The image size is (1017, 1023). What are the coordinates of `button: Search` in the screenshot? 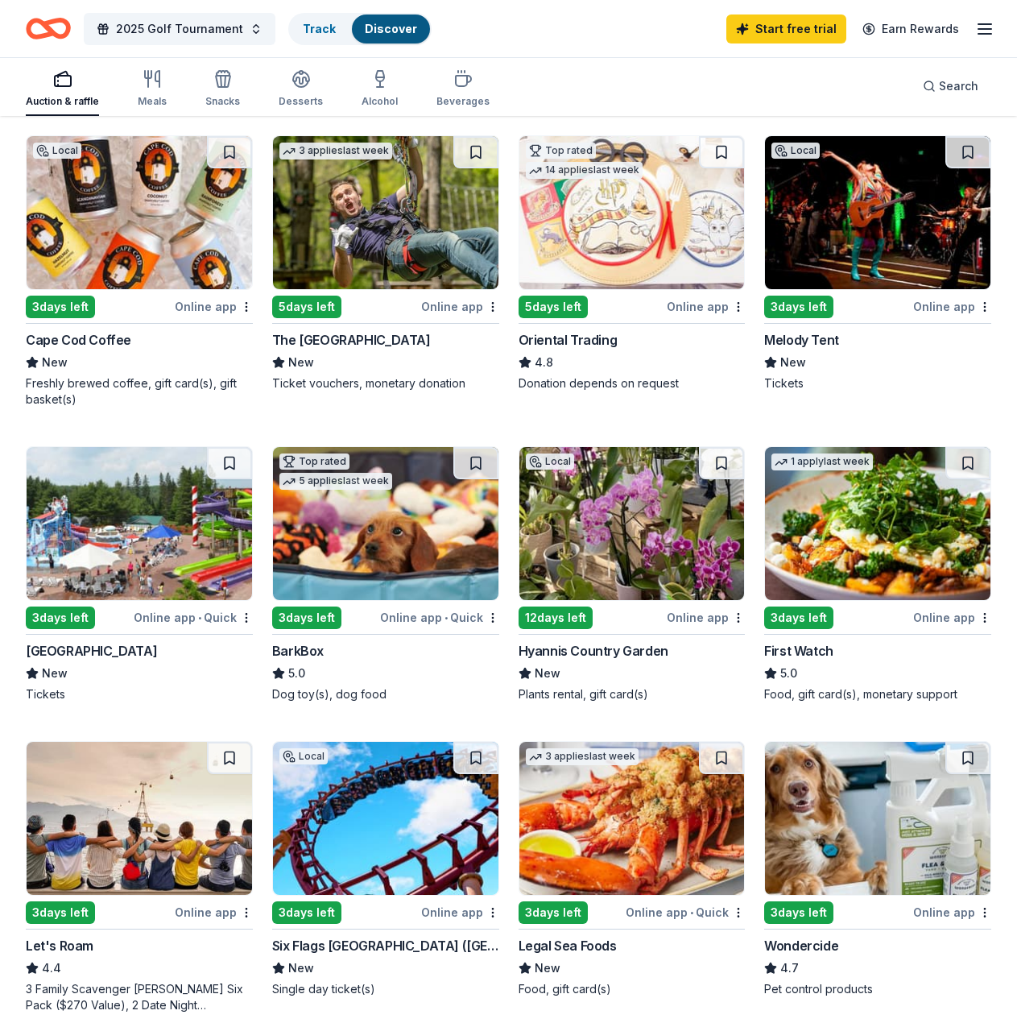 It's located at (950, 86).